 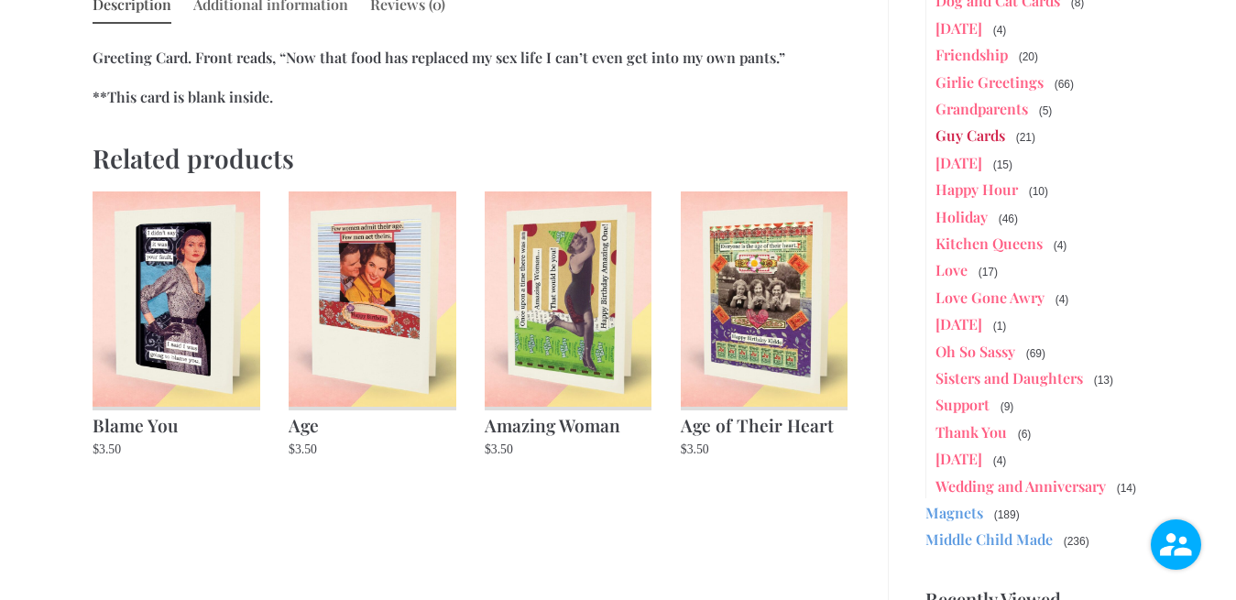 I want to click on a: Happy Hour, so click(x=977, y=189).